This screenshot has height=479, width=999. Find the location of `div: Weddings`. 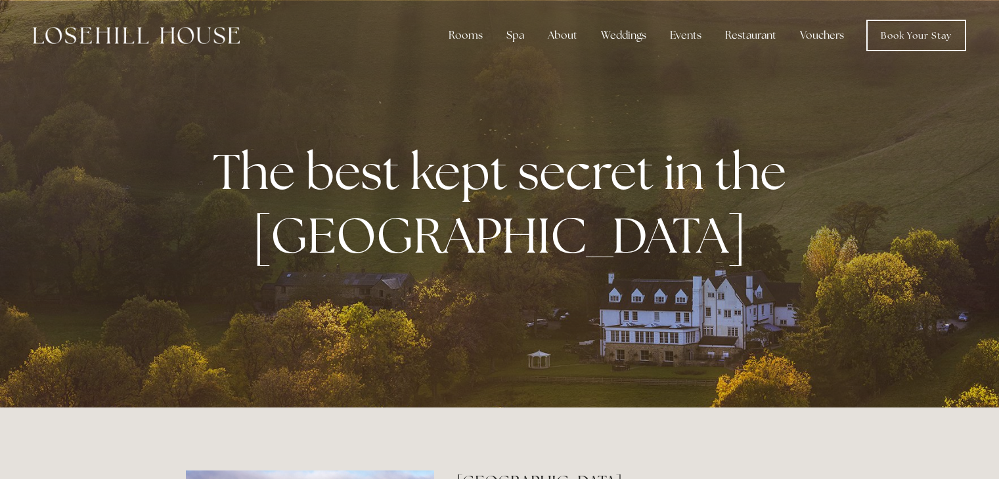

div: Weddings is located at coordinates (623, 35).